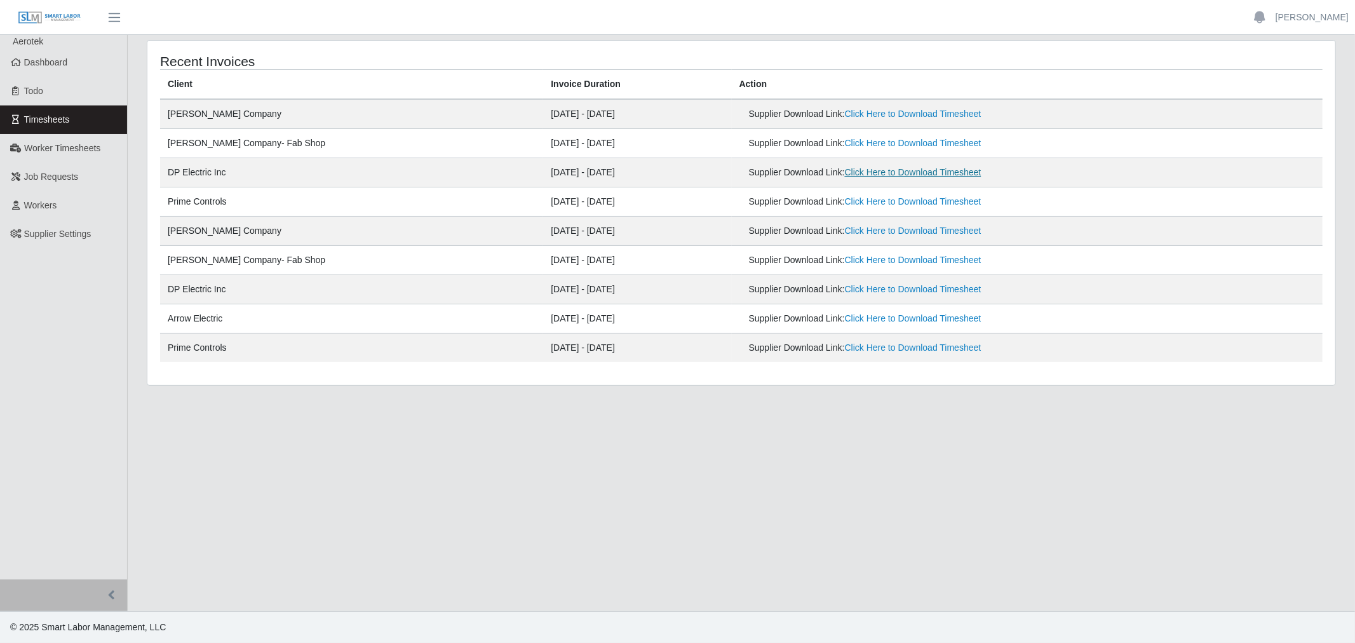 This screenshot has width=1355, height=643. I want to click on span: Workers, so click(41, 205).